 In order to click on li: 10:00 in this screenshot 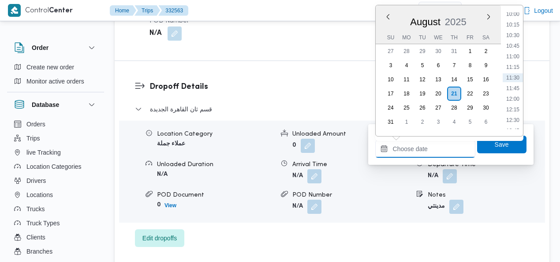, I will do `click(513, 14)`.